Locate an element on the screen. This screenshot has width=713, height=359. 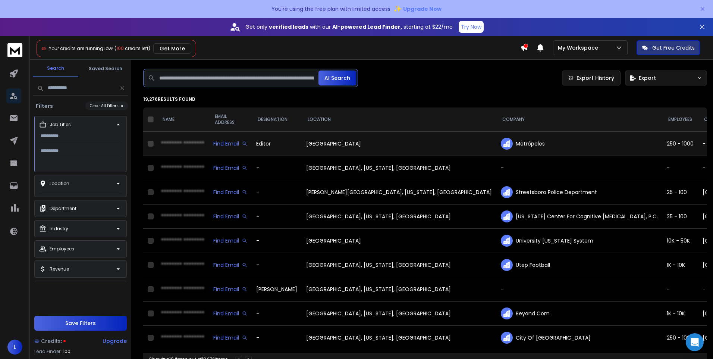
strong: AI-powered Lead Finder, is located at coordinates (367, 27).